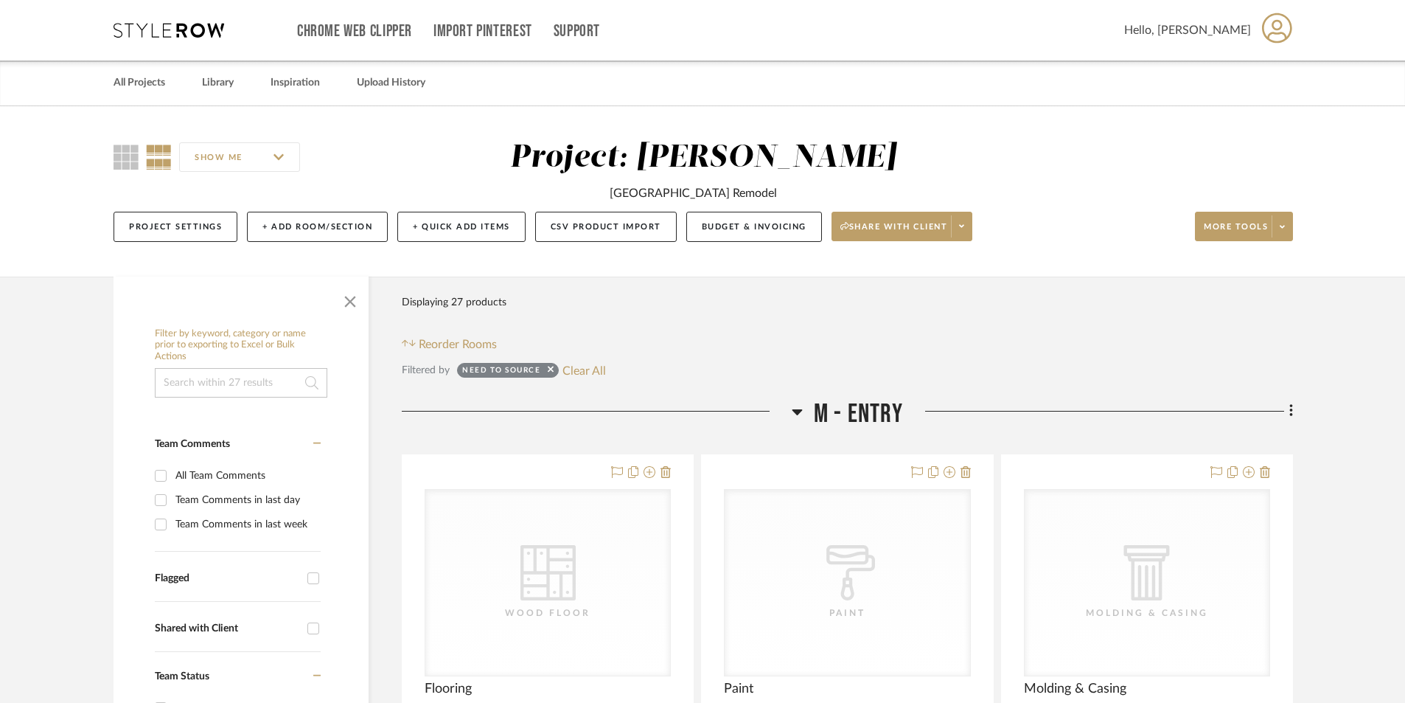  I want to click on div: Displaying 27 products, so click(454, 302).